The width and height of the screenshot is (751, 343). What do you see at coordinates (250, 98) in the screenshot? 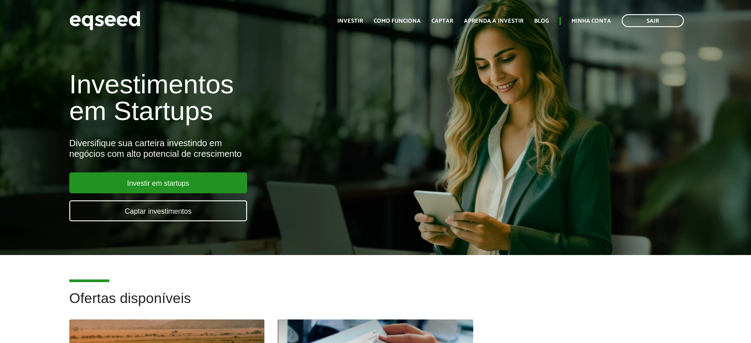
I see `h1: Investimentos em Startups` at bounding box center [250, 98].